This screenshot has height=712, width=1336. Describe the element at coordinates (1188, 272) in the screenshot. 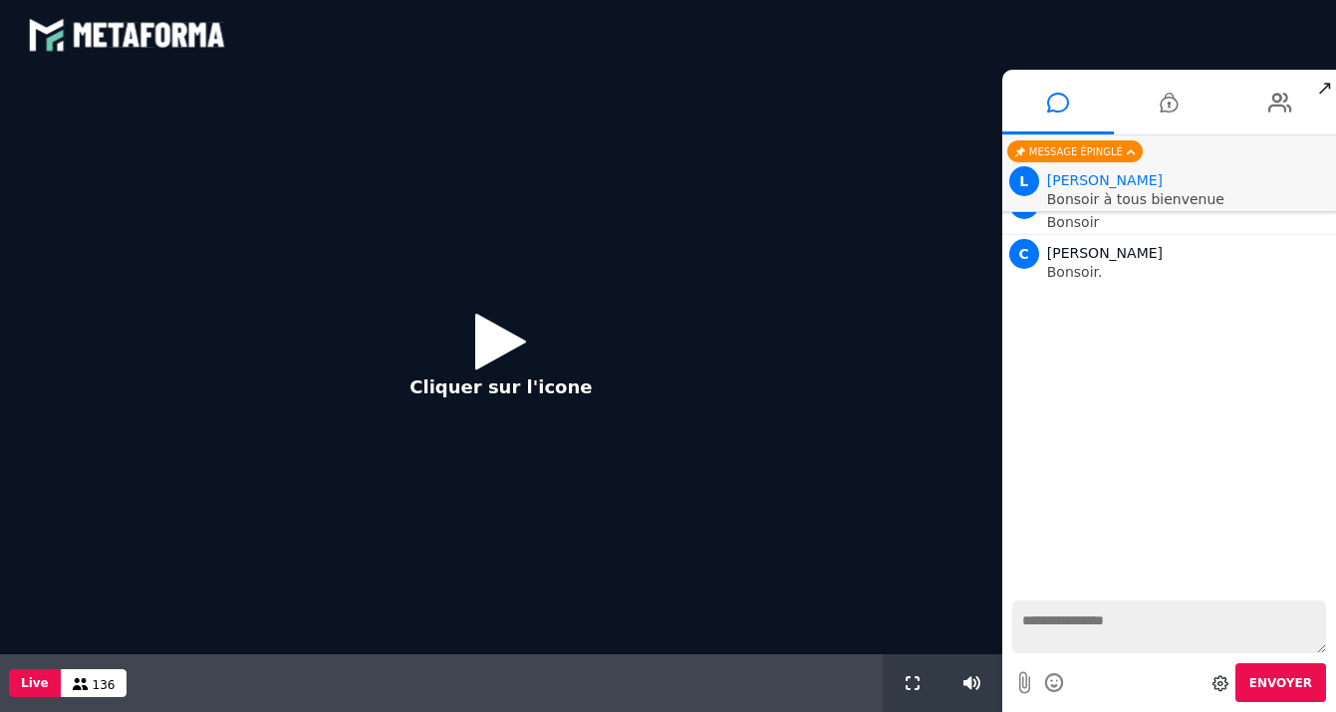

I see `p: Bonsoir.` at that location.